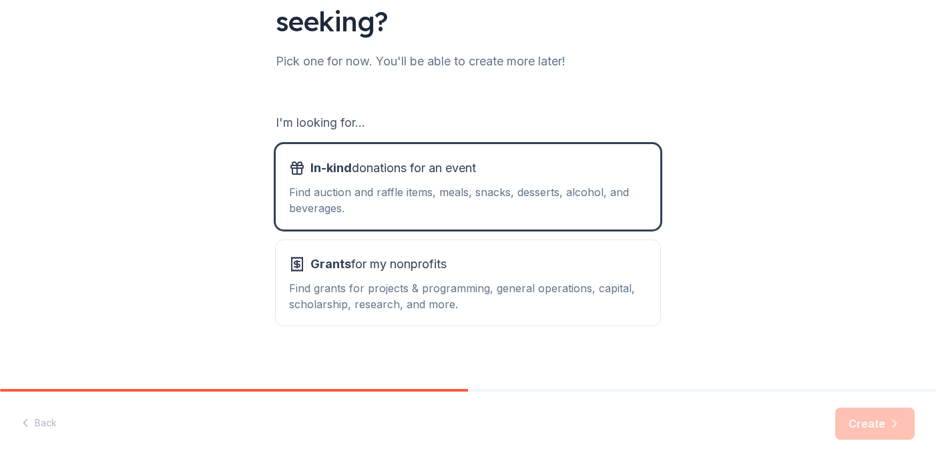  What do you see at coordinates (331, 168) in the screenshot?
I see `span: In-kind` at bounding box center [331, 168].